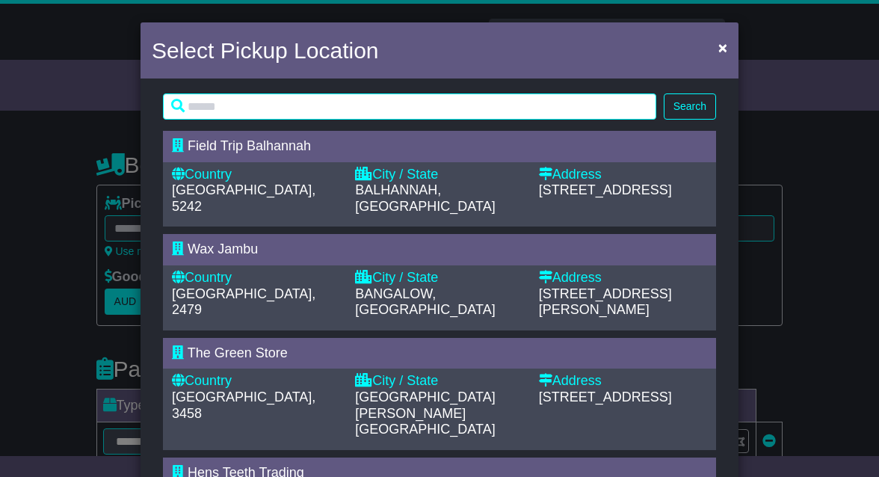 The height and width of the screenshot is (477, 879). Describe the element at coordinates (238, 353) in the screenshot. I see `span: The Green Store` at that location.